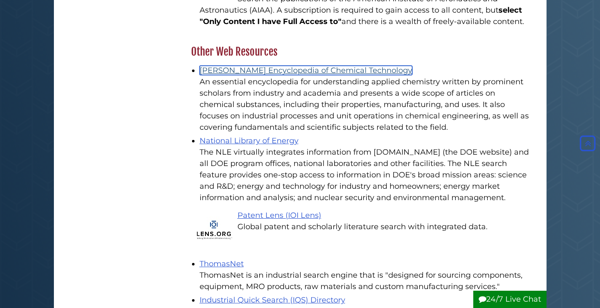  What do you see at coordinates (273, 300) in the screenshot?
I see `a: Industrial Quick Search (IQS) Directory` at bounding box center [273, 300].